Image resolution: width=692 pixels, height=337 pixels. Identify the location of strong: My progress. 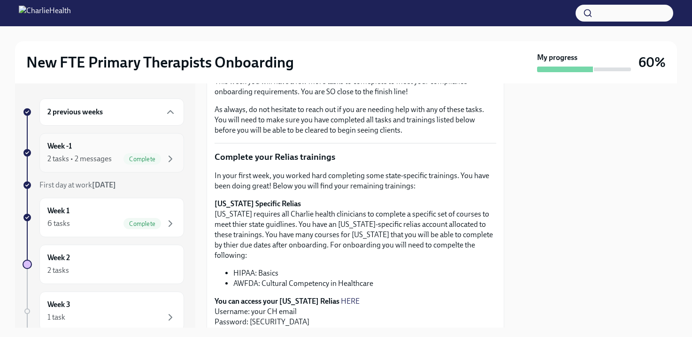
(557, 58).